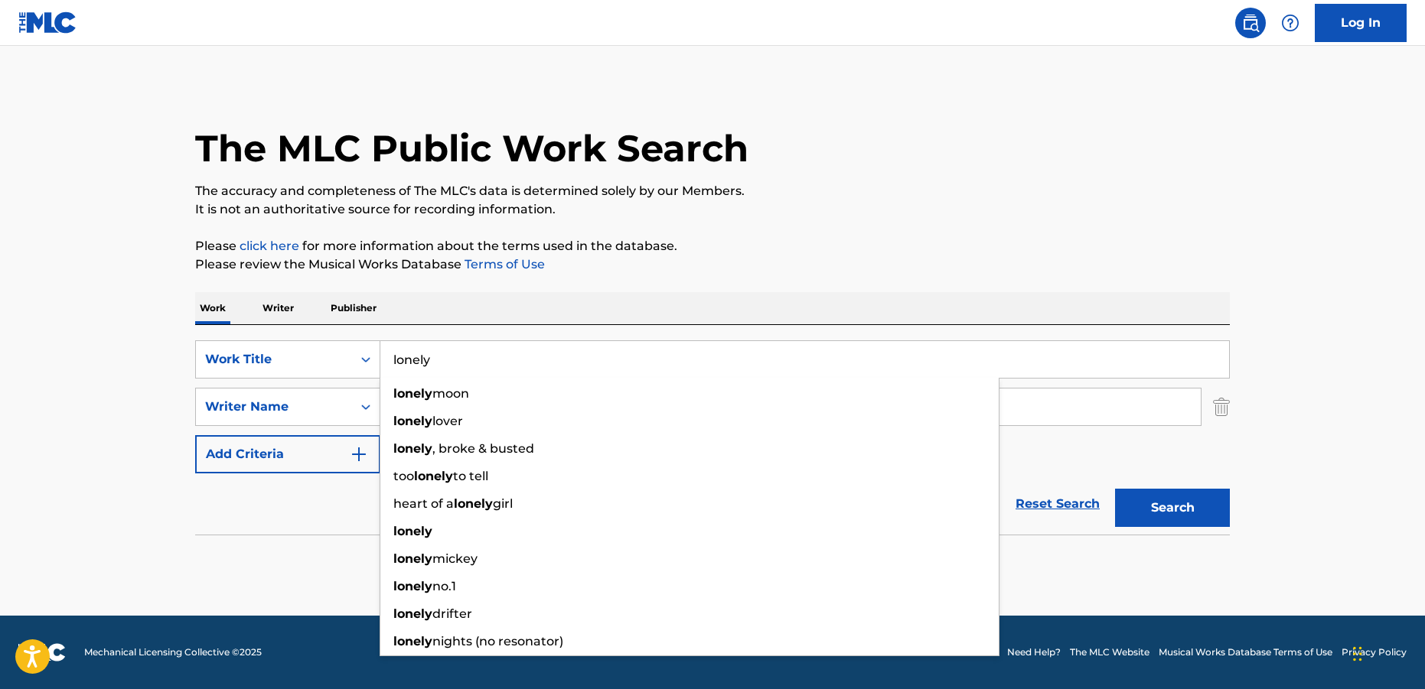  I want to click on p: Work, so click(213, 308).